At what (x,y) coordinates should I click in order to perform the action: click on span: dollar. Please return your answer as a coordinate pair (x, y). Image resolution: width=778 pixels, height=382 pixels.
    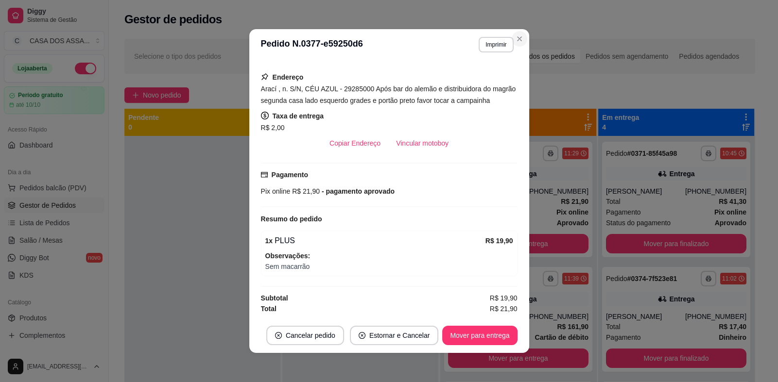
    Looking at the image, I should click on (265, 116).